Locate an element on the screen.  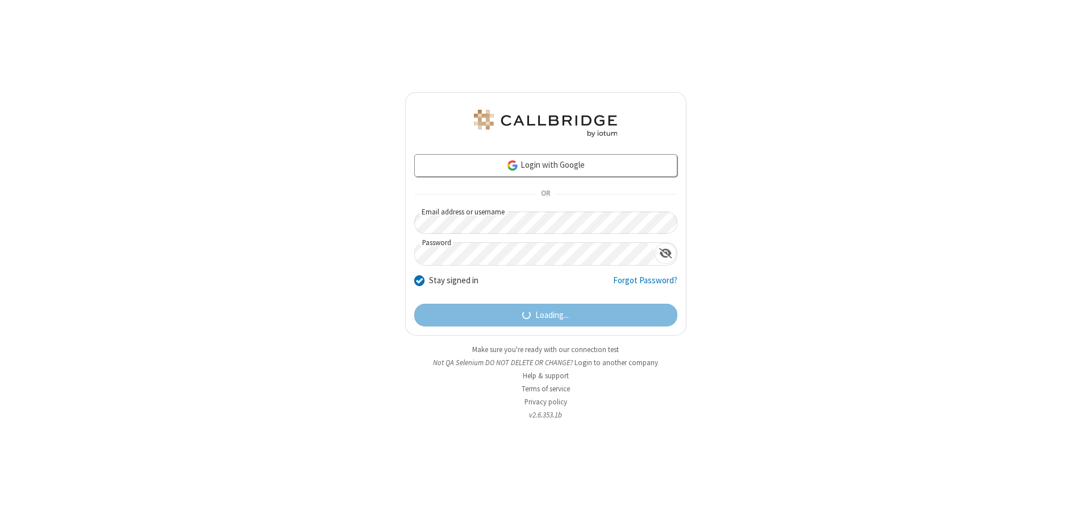
input: Password is located at coordinates (535, 253).